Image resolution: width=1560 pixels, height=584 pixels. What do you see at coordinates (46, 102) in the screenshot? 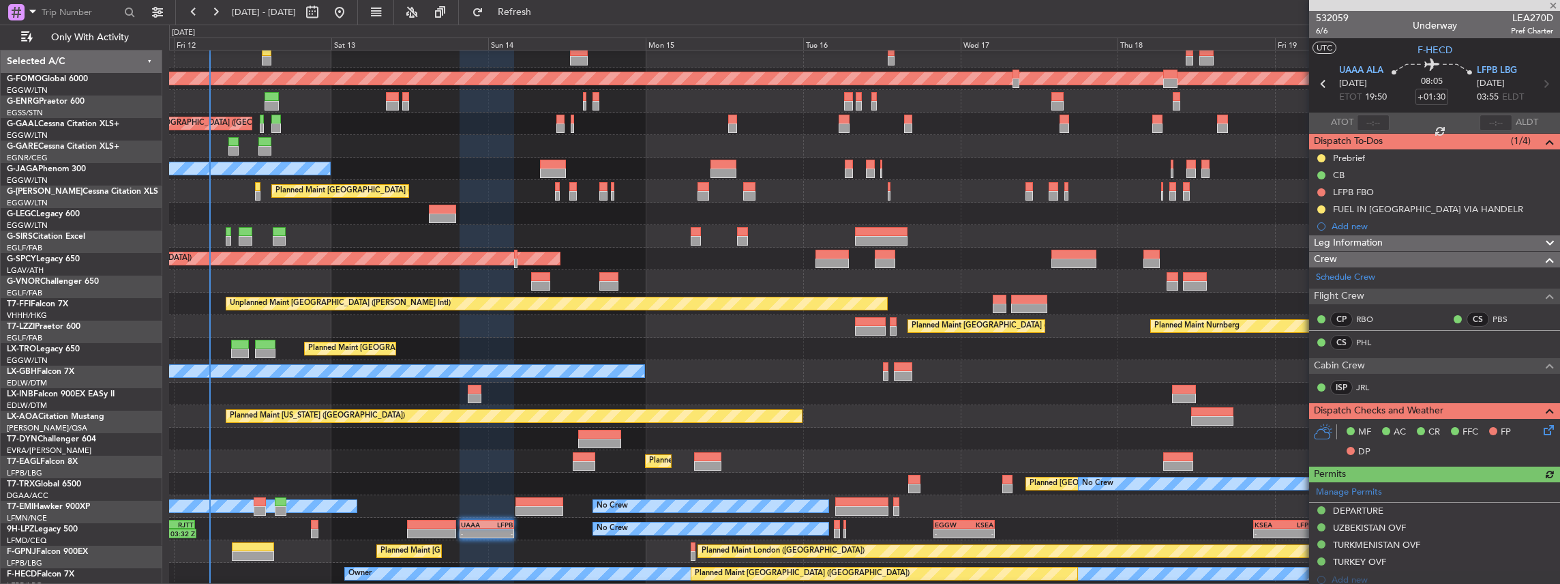
I see `a: G-ENRGPraetor 600` at bounding box center [46, 102].